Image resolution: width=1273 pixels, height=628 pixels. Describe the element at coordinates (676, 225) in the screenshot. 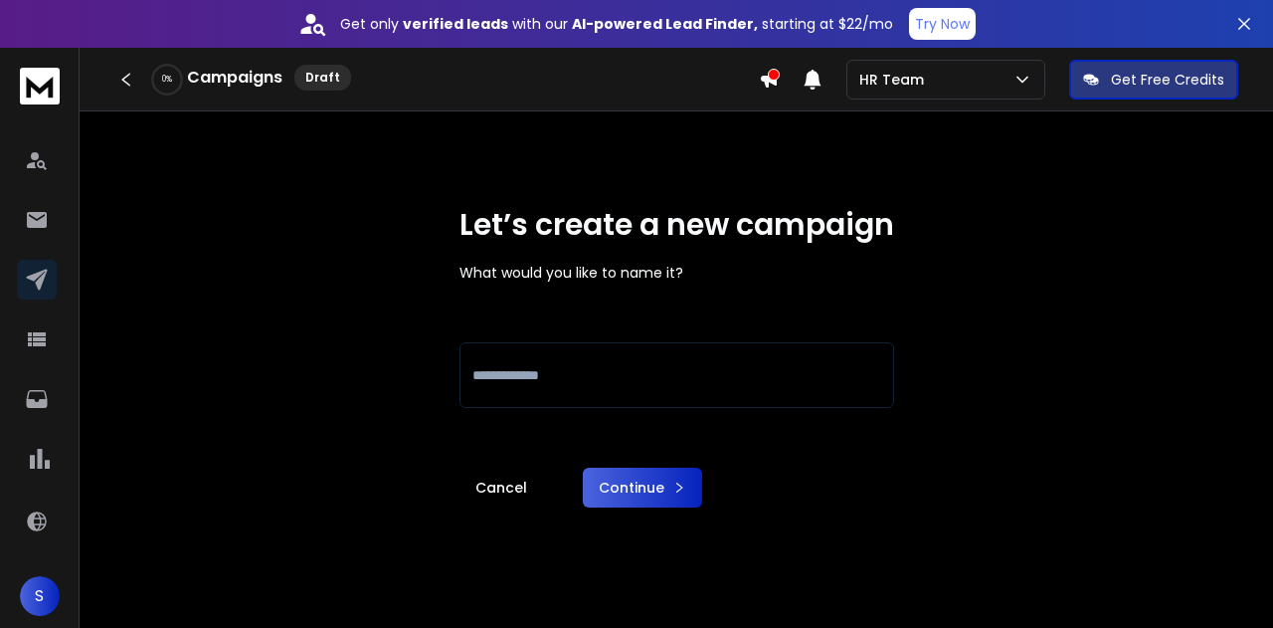

I see `h1: Let’s create a new campaign` at that location.